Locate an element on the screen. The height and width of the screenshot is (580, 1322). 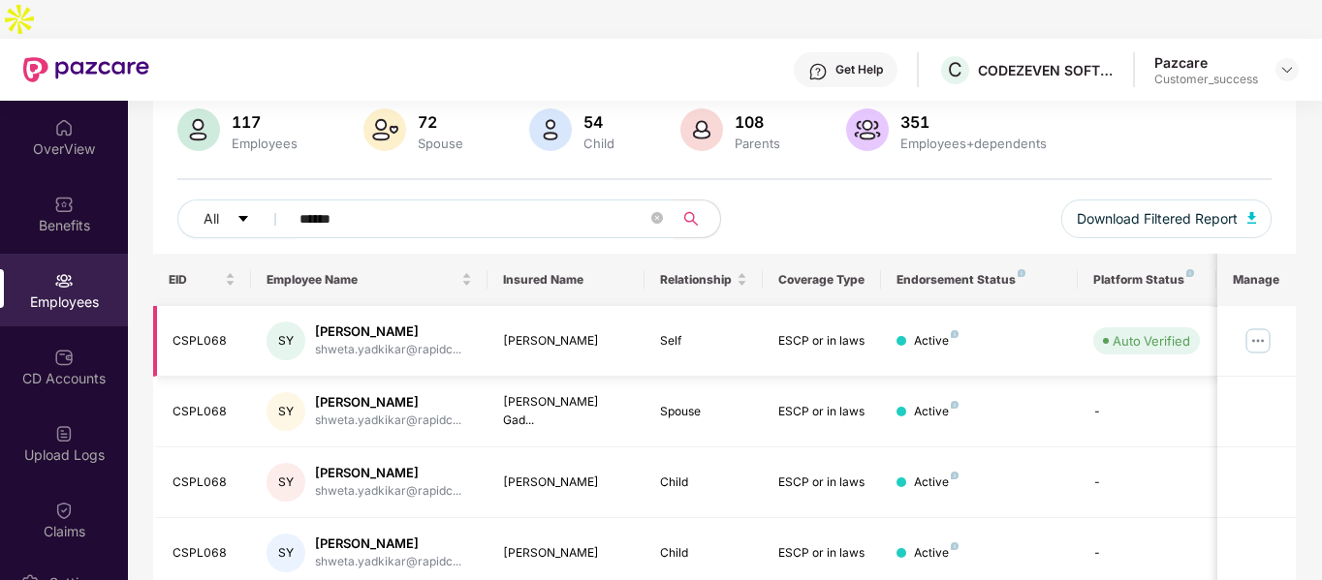
img: svg+xml;base64,PHN2ZyBpZD0iRHJvcGRvd24tMzJ4MzIiIHhtbG5zPSJodHRwOi8vd3d3LnczLm9yZy8yMDAwL3N2ZyIgd2... is located at coordinates (1287, 70).